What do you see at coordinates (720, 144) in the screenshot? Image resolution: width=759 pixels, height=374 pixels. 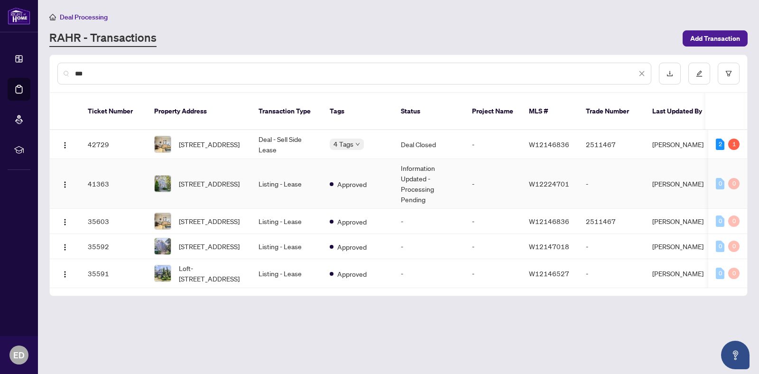 I see `div: 2` at bounding box center [720, 144].